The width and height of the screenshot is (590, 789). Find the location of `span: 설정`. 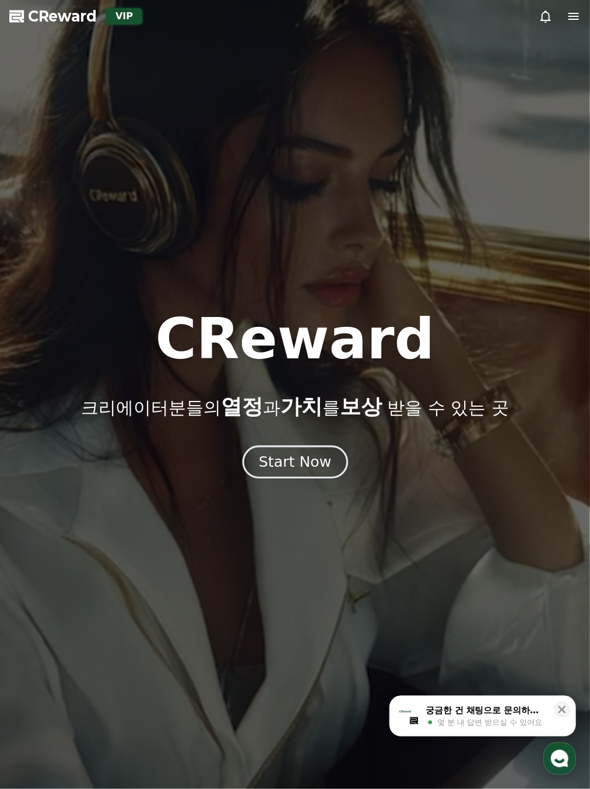

span: 설정 is located at coordinates (187, 392).